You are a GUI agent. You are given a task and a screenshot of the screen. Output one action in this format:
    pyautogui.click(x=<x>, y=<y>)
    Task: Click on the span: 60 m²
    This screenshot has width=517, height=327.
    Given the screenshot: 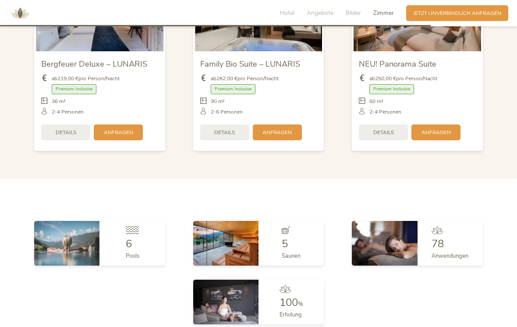 What is the action you would take?
    pyautogui.click(x=376, y=101)
    